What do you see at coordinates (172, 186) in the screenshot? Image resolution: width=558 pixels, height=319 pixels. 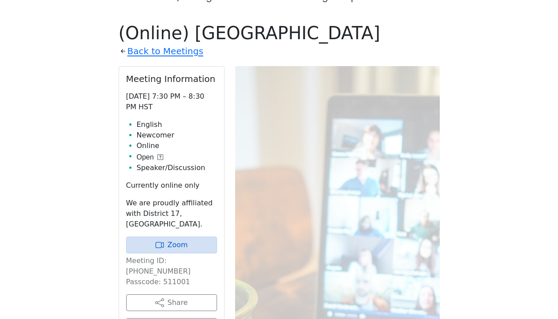 I see `p: Currently online only` at bounding box center [172, 186].